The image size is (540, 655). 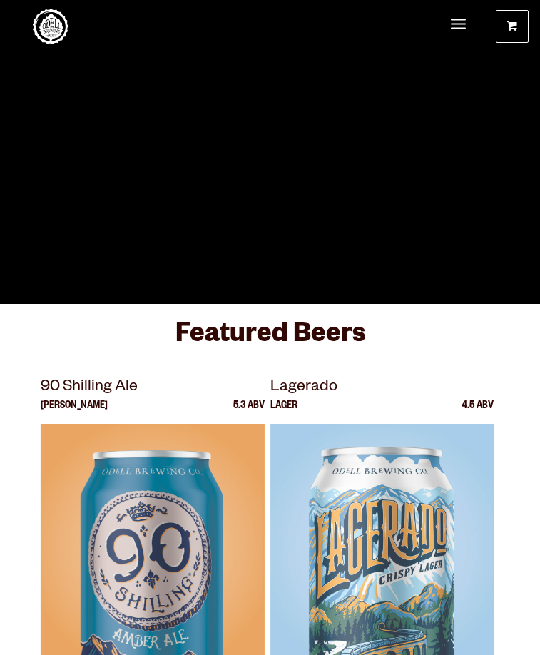 What do you see at coordinates (382, 388) in the screenshot?
I see `p: Lagerado` at bounding box center [382, 388].